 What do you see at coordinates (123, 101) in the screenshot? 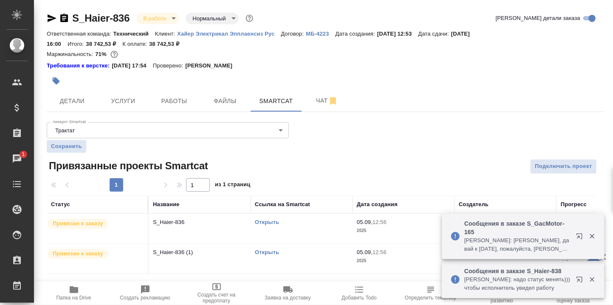
I see `span: Услуги` at bounding box center [123, 101].